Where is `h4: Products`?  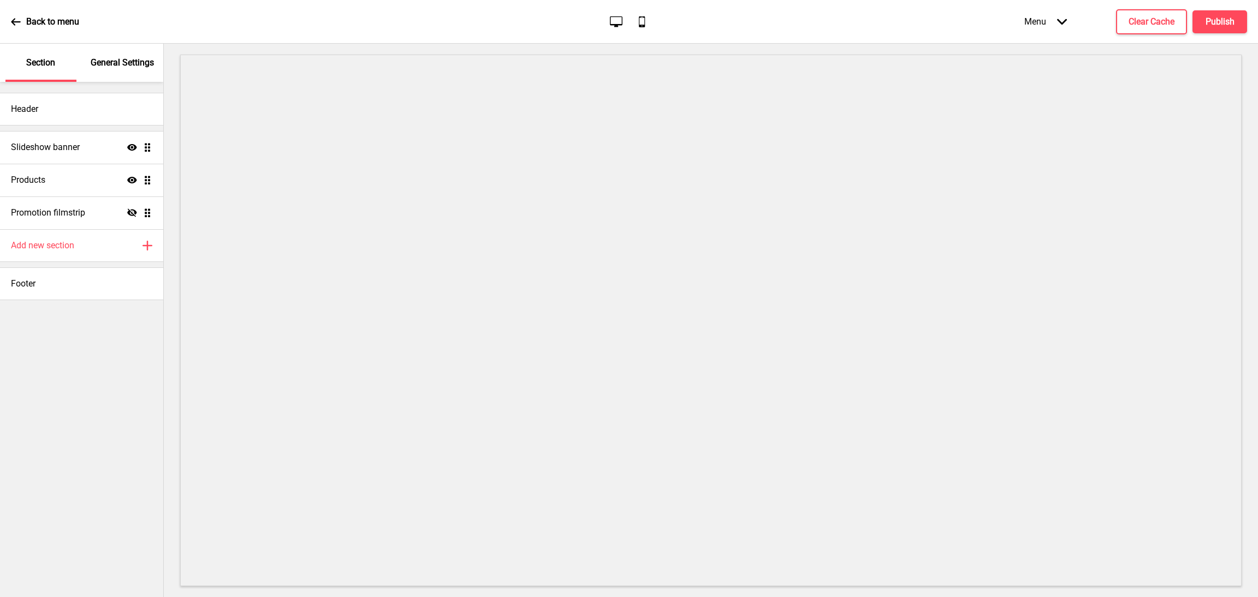 h4: Products is located at coordinates (28, 180).